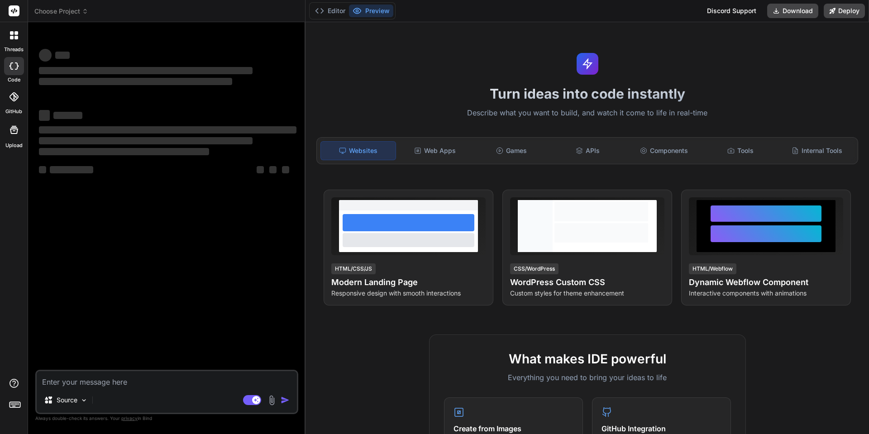  Describe the element at coordinates (766, 283) in the screenshot. I see `h4: Dynamic Webflow Component` at that location.